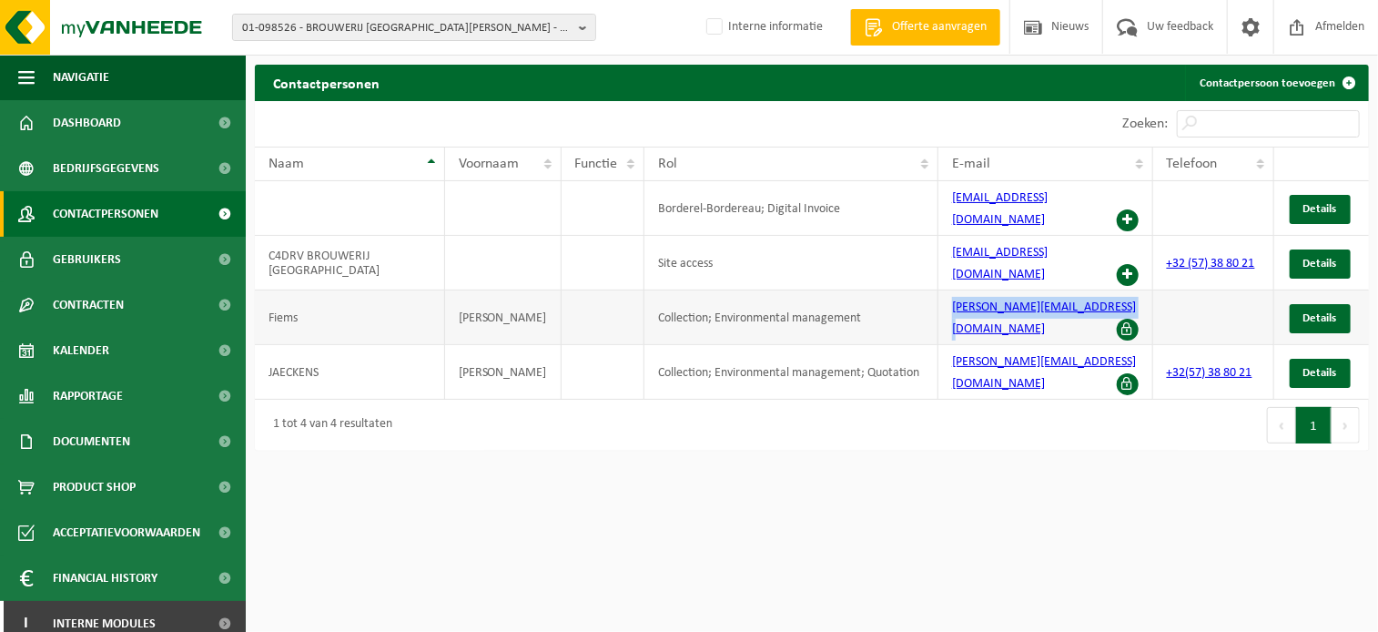 The image size is (1378, 632). Describe the element at coordinates (350, 372) in the screenshot. I see `td: JAECKENS` at that location.